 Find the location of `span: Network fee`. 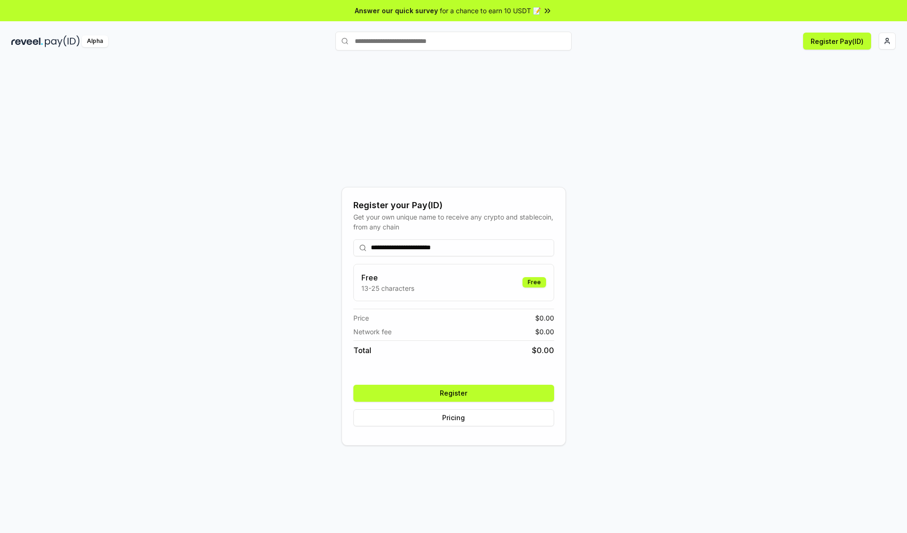

span: Network fee is located at coordinates (372, 331).